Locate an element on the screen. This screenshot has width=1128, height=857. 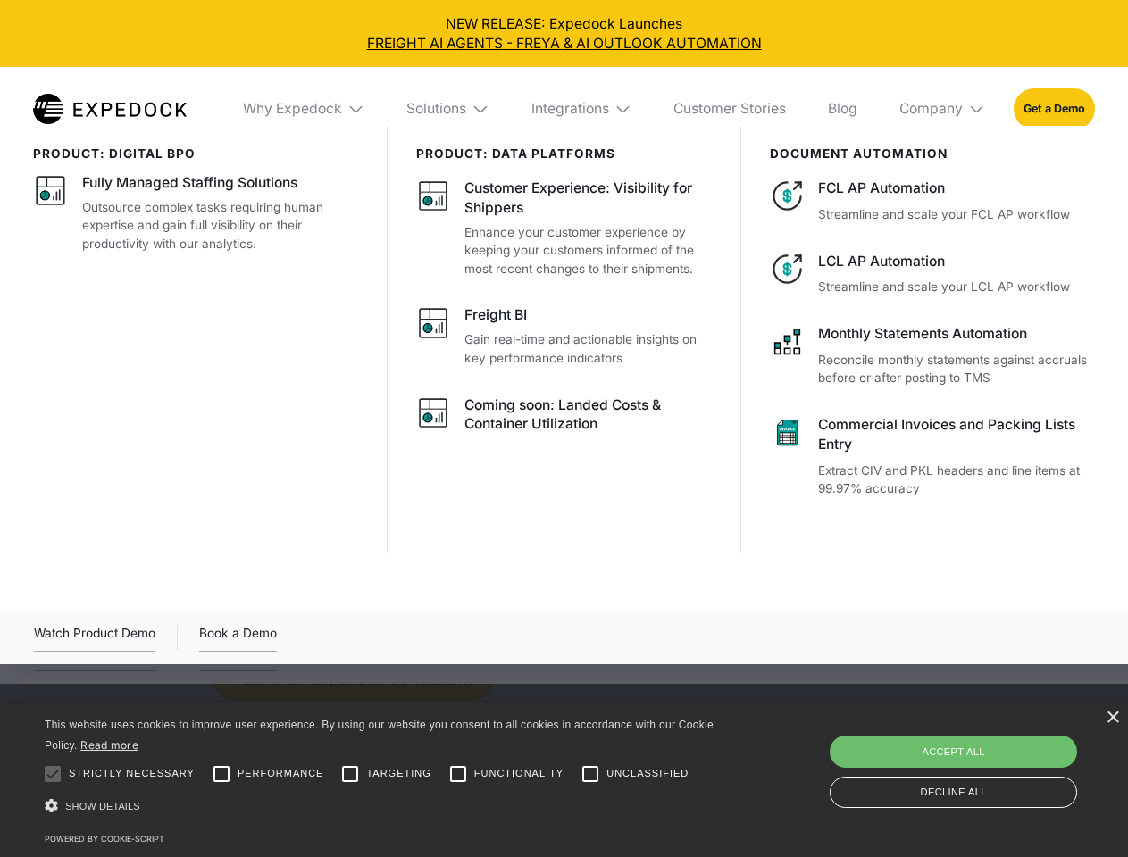
div: Show details is located at coordinates (382, 806).